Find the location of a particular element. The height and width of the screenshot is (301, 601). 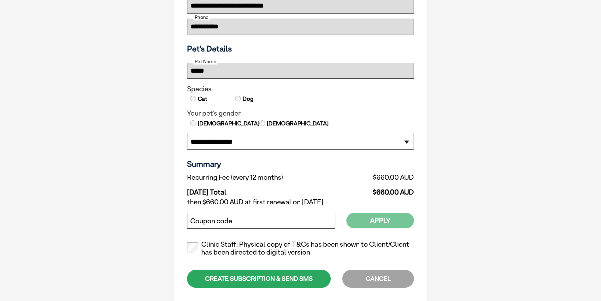

div: CANCEL is located at coordinates (378, 278).